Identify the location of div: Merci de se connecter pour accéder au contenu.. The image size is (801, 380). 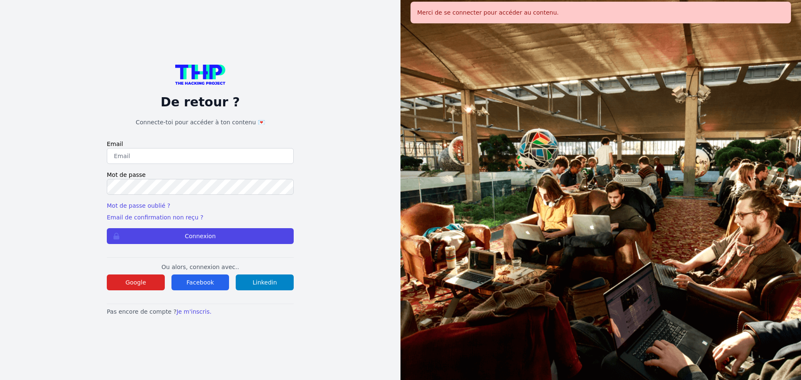
(601, 13).